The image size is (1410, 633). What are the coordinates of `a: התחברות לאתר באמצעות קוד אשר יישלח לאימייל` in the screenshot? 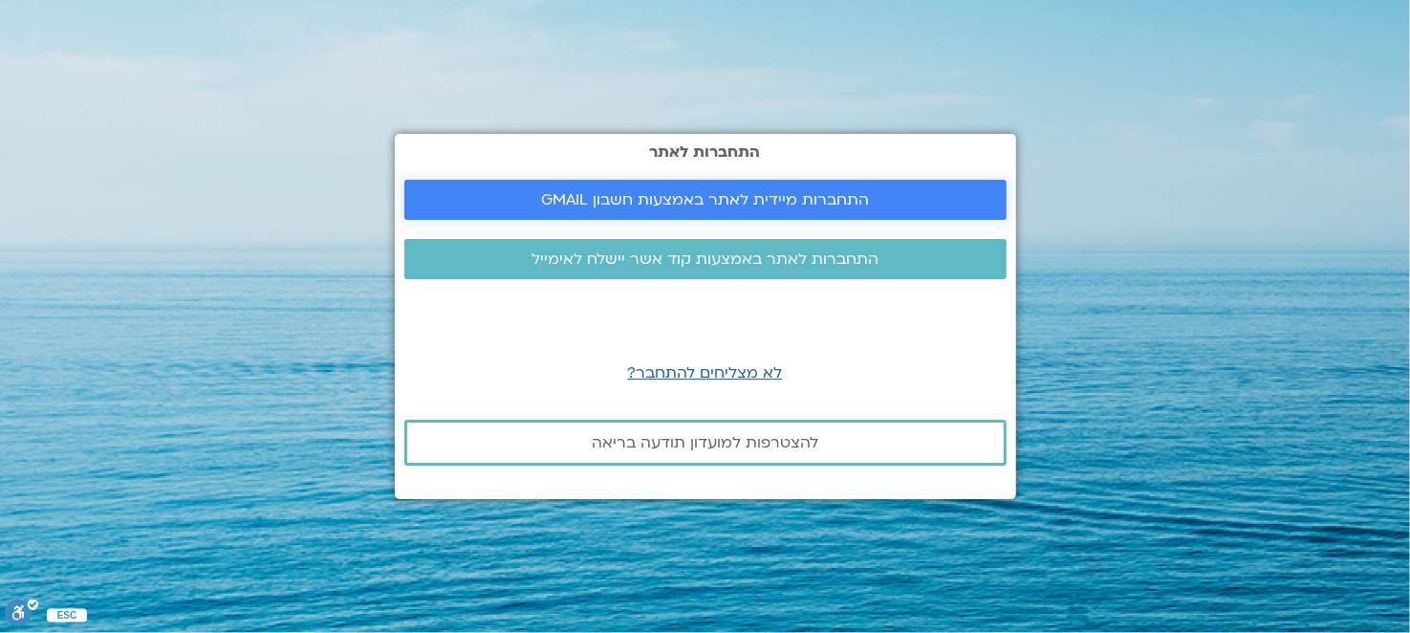 It's located at (706, 259).